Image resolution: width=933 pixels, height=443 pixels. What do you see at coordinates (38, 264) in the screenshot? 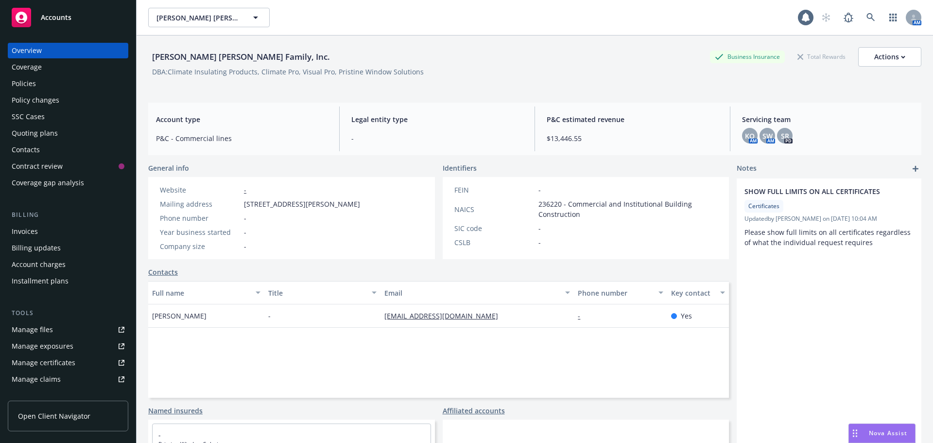
I see `div: Account charges` at bounding box center [38, 264].